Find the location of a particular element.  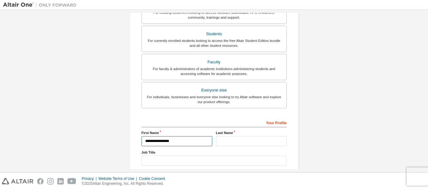

div: Students is located at coordinates (214, 34).